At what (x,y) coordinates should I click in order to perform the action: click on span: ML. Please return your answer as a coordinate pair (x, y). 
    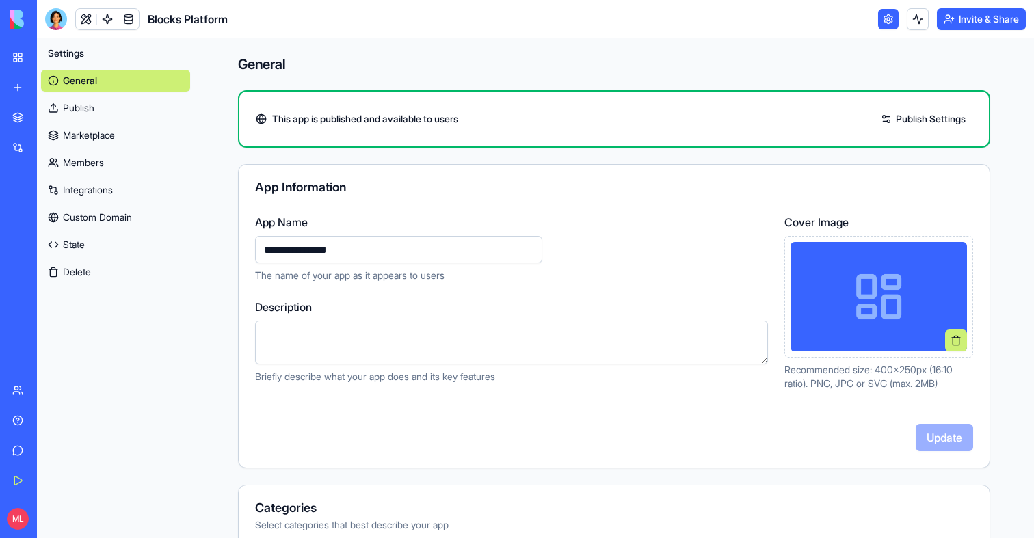
    Looking at the image, I should click on (18, 519).